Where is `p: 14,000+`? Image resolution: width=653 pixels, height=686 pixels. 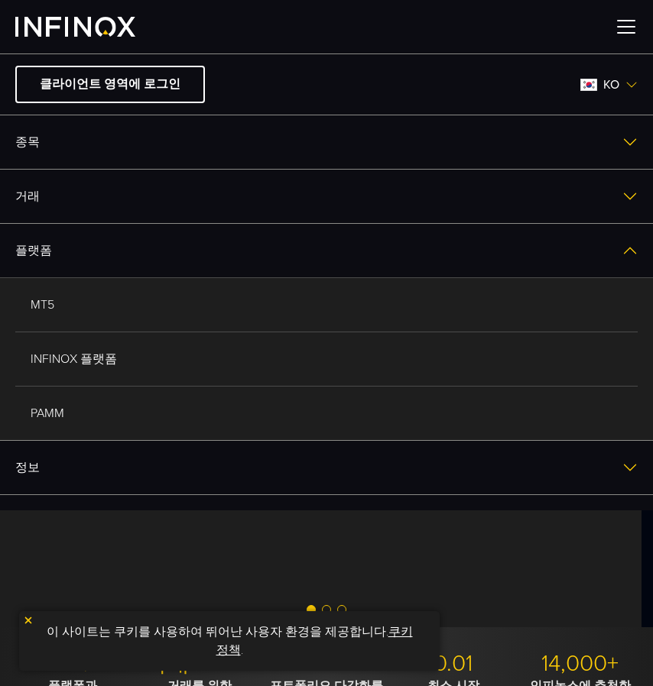 p: 14,000+ is located at coordinates (579, 664).